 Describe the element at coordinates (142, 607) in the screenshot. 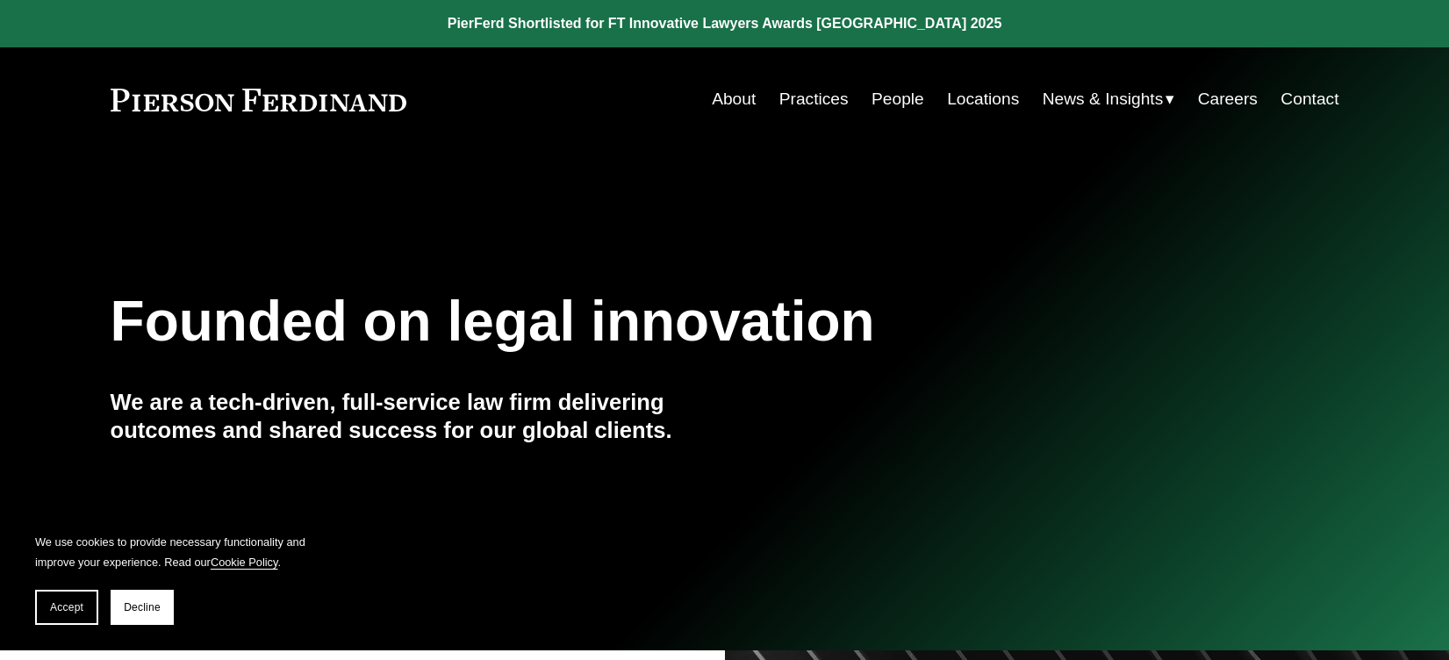

I see `button: Decline` at that location.